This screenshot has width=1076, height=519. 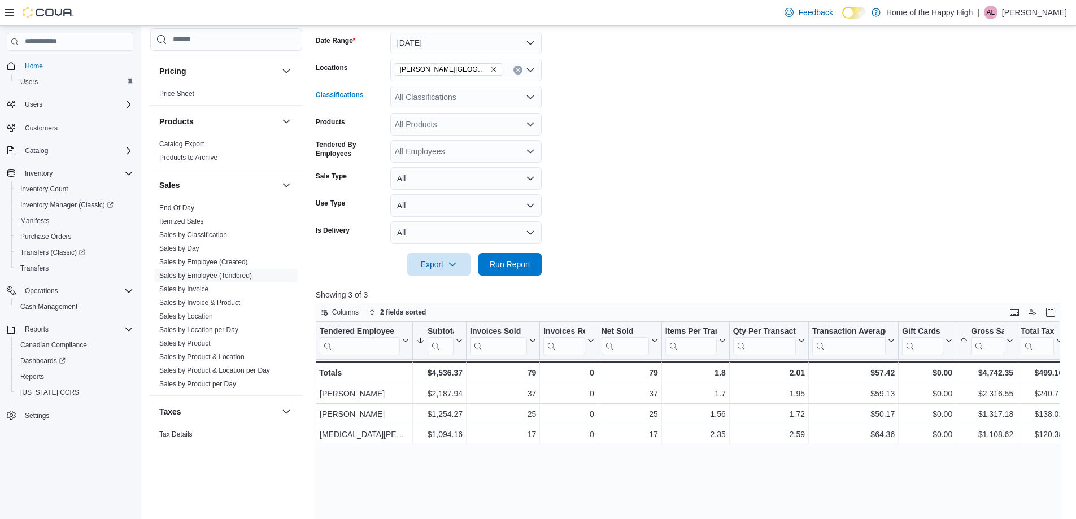 I want to click on div: $1,254.27, so click(x=440, y=414).